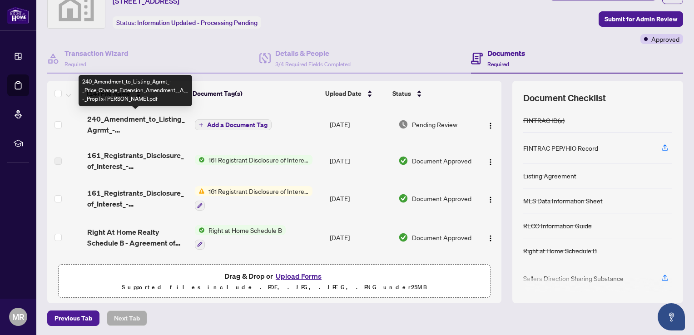 The image size is (694, 335). What do you see at coordinates (137, 161) in the screenshot?
I see `span: 161_Registrants_Disclosure_of_Interest_-_Disposition_of_Property_-_PropTx-OREA_1 EXECUTED.pdf` at bounding box center [137, 161].